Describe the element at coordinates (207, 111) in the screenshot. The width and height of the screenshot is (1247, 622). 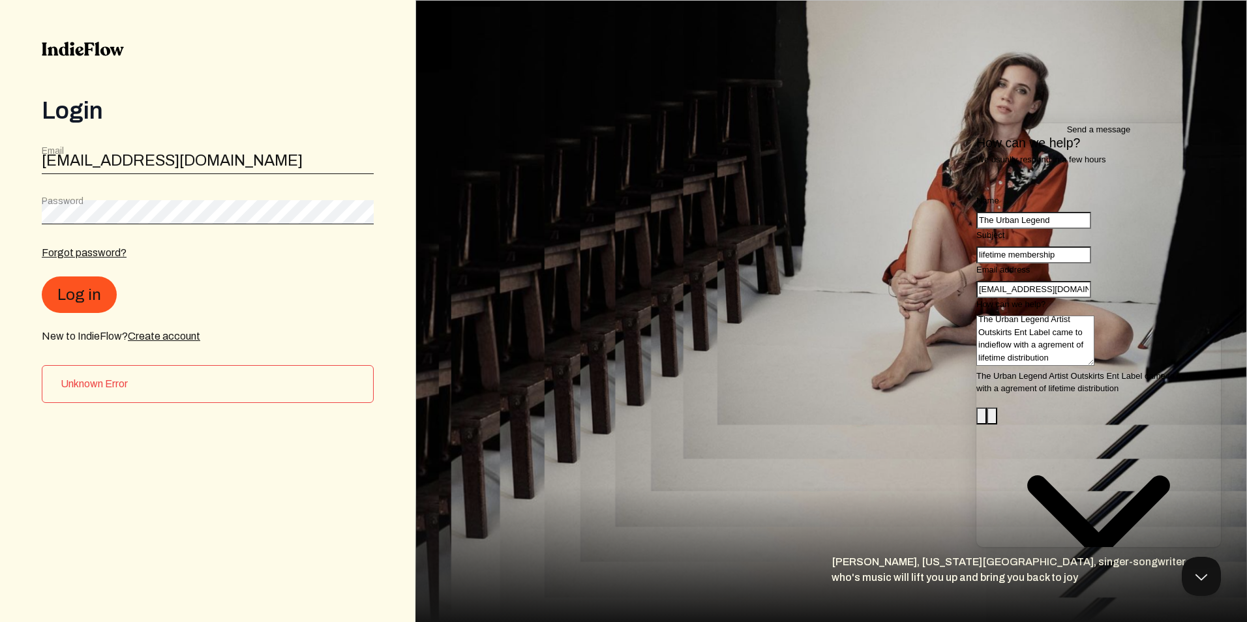
I see `div: Login` at that location.